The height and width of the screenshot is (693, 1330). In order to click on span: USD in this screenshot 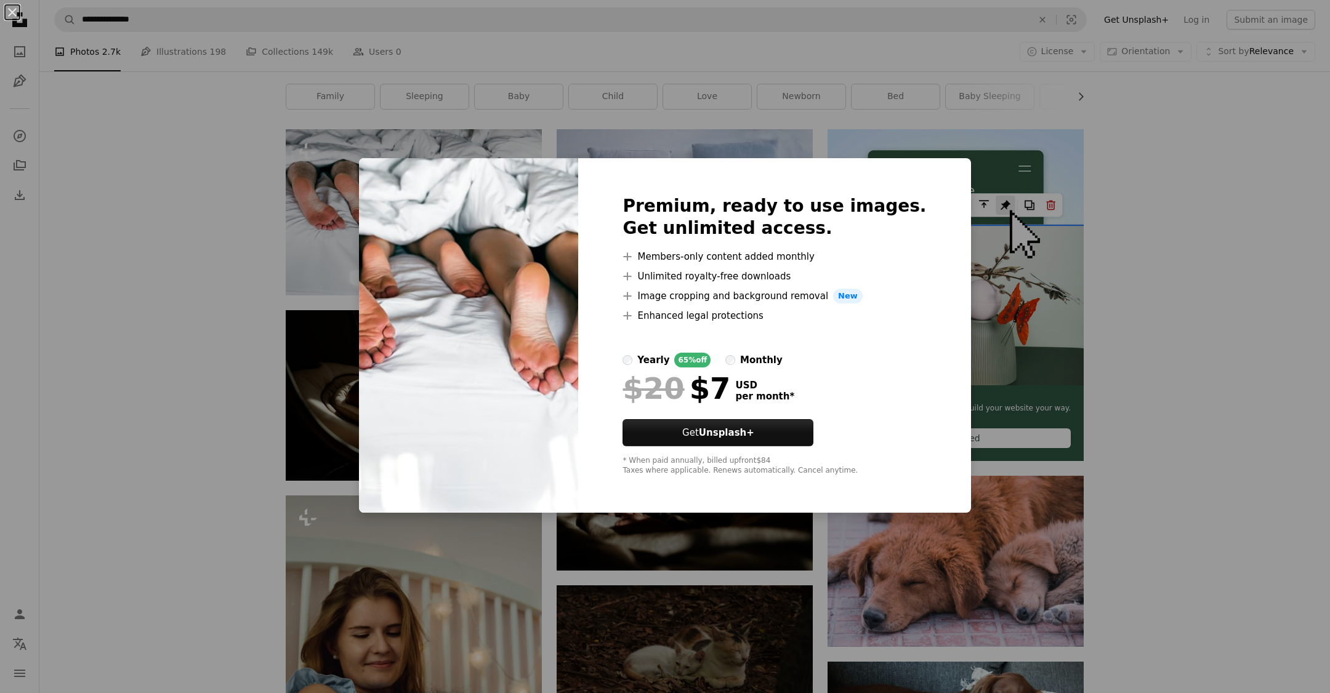, I will do `click(765, 385)`.